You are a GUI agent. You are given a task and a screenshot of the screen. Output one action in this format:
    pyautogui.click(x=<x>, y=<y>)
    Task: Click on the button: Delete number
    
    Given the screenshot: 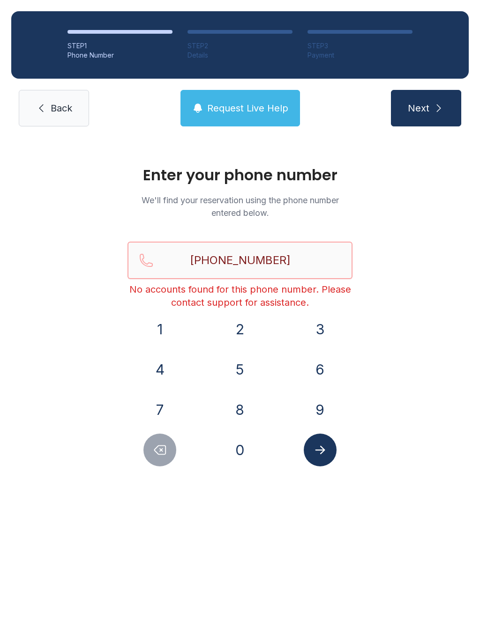 What is the action you would take?
    pyautogui.click(x=160, y=450)
    